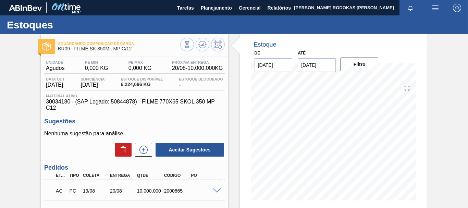  I want to click on h3: Pedidos, so click(134, 167).